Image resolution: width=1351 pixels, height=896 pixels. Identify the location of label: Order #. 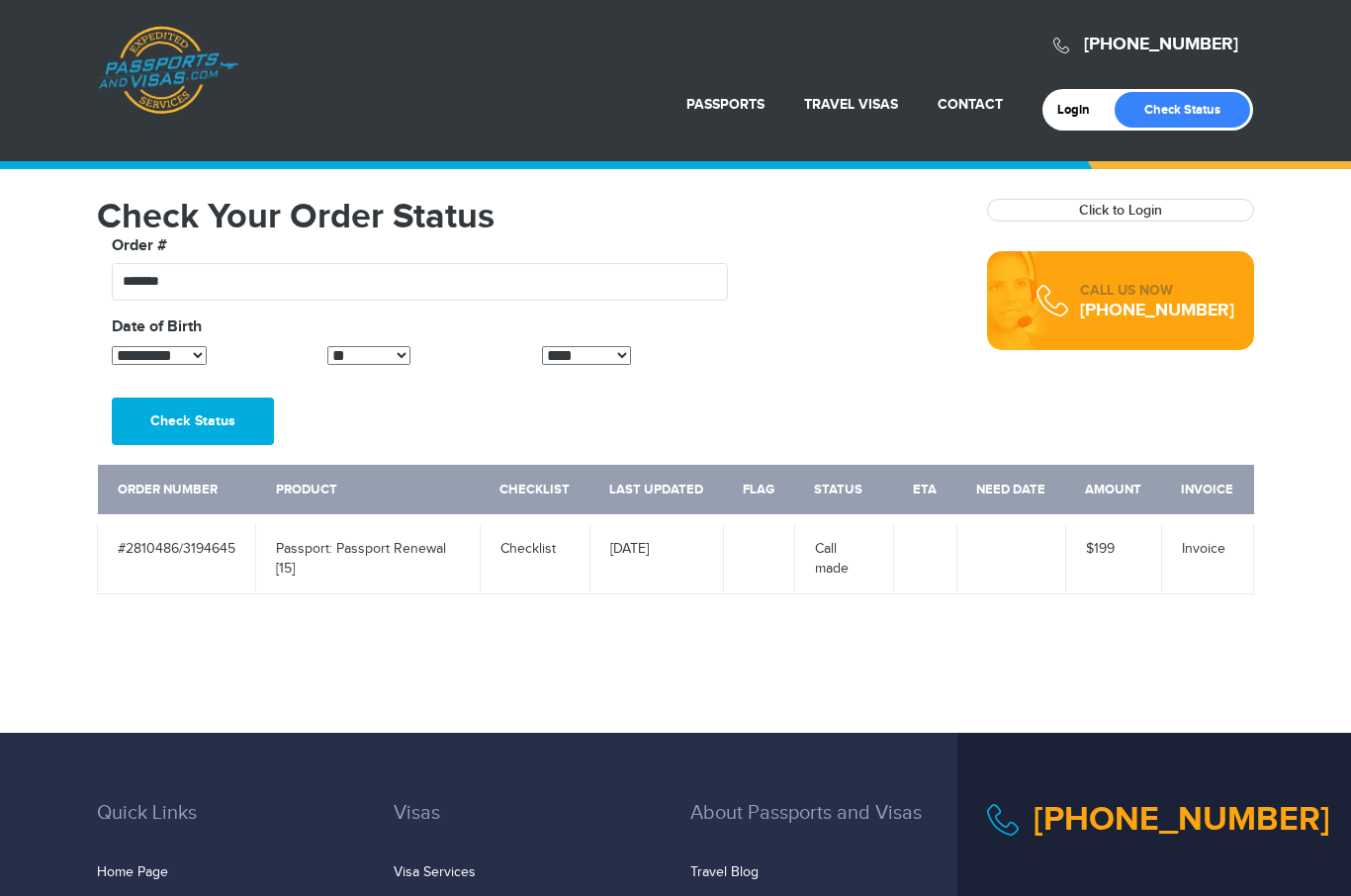
(140, 246).